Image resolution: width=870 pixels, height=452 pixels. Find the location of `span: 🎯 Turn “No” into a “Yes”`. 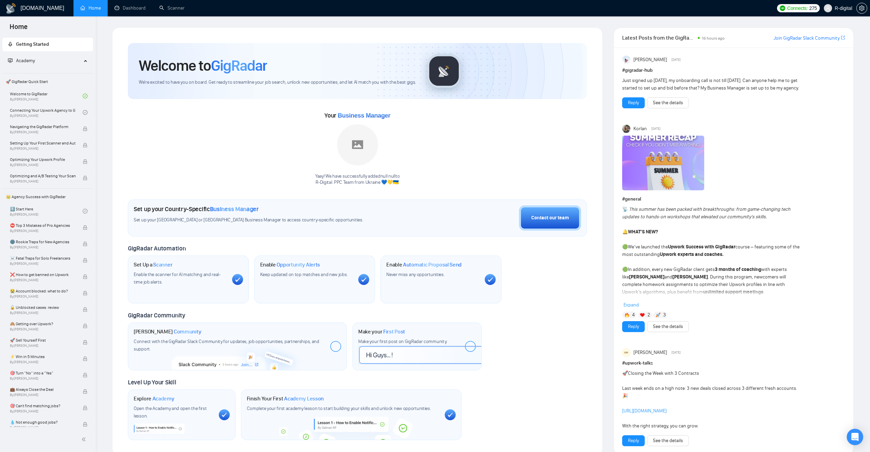

span: 🎯 Turn “No” into a “Yes” is located at coordinates (43, 373).